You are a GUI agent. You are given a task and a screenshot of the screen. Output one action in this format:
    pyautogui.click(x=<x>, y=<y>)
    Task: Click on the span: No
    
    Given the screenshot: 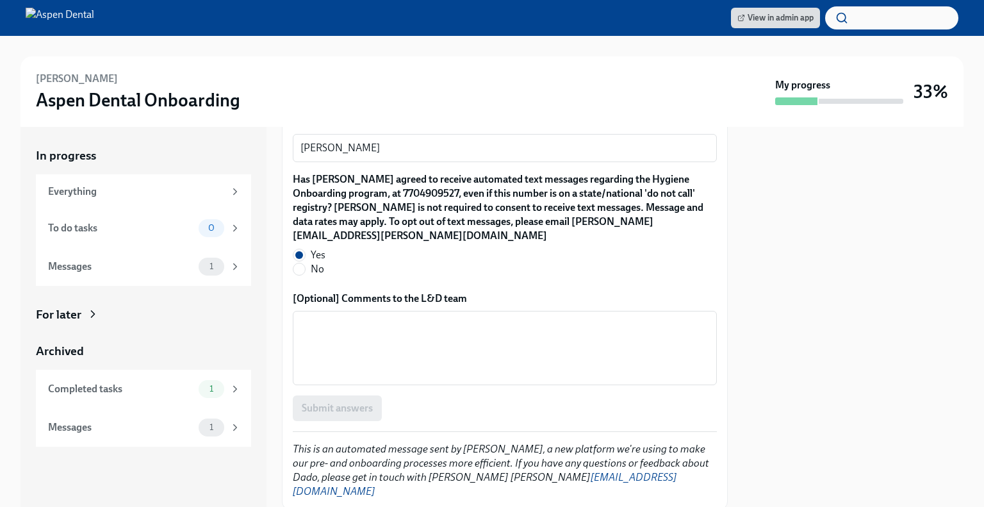 What is the action you would take?
    pyautogui.click(x=317, y=269)
    